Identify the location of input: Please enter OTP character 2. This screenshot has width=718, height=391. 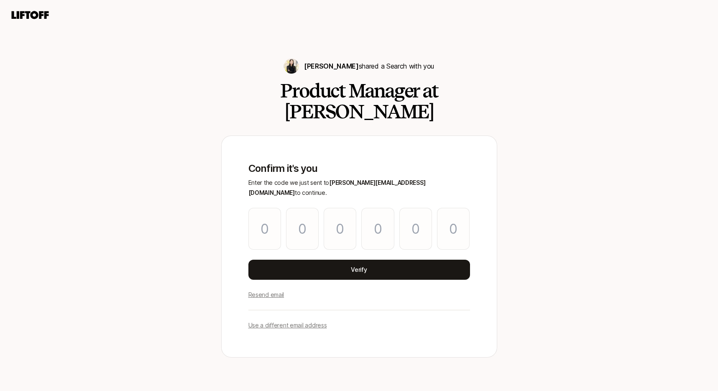
(302, 229).